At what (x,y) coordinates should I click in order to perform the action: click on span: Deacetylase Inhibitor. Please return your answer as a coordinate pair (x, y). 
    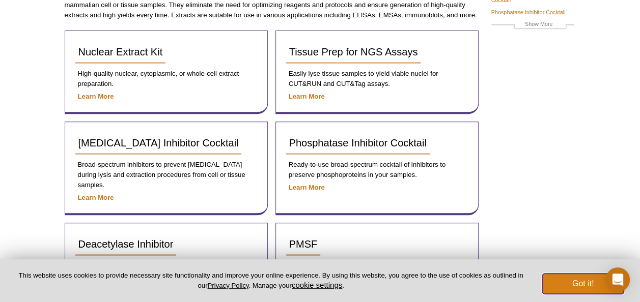
    Looking at the image, I should click on (126, 244).